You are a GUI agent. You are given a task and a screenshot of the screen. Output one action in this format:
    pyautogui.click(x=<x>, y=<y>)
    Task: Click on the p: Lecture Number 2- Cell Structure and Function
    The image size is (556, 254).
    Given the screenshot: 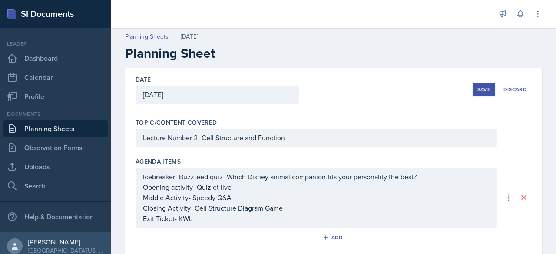 What is the action you would take?
    pyautogui.click(x=316, y=138)
    